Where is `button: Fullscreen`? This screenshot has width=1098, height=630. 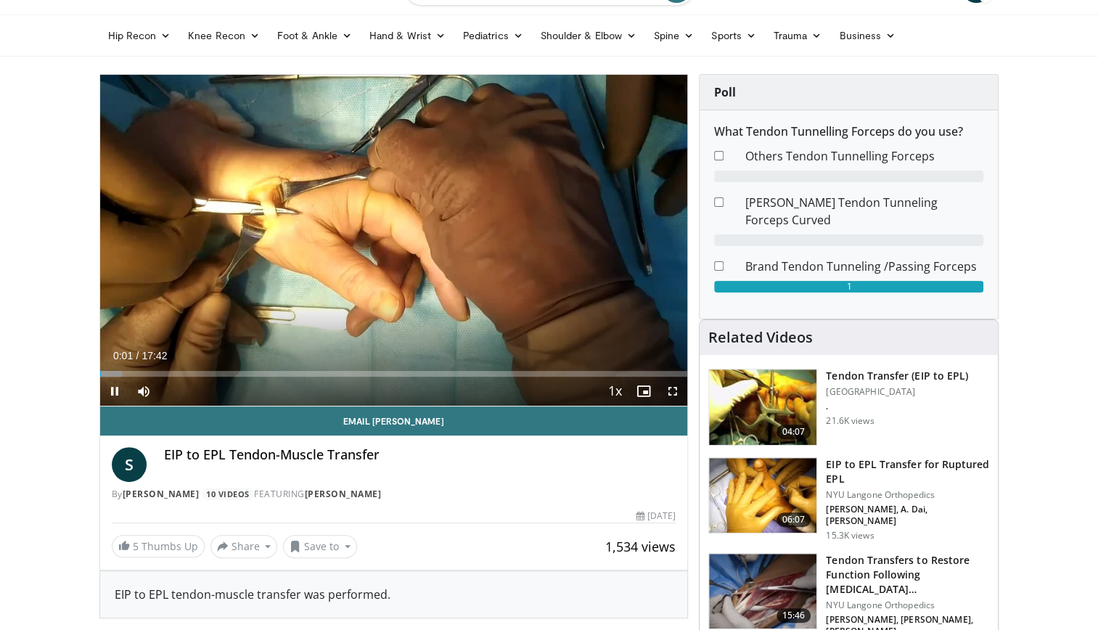 button: Fullscreen is located at coordinates (673, 391).